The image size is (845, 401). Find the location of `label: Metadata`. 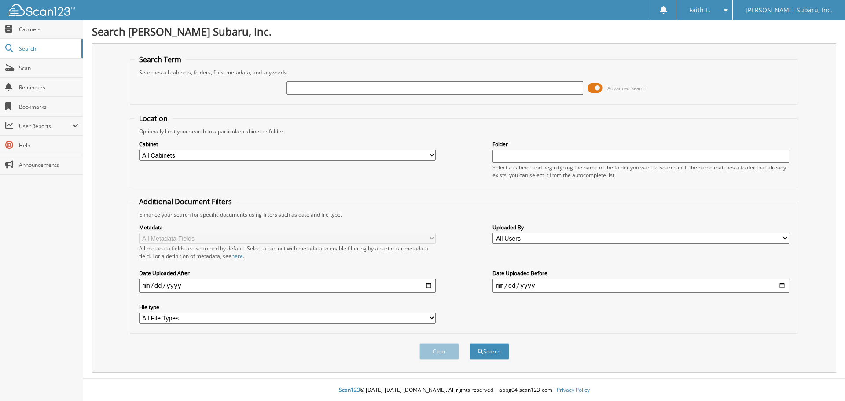

label: Metadata is located at coordinates (287, 227).